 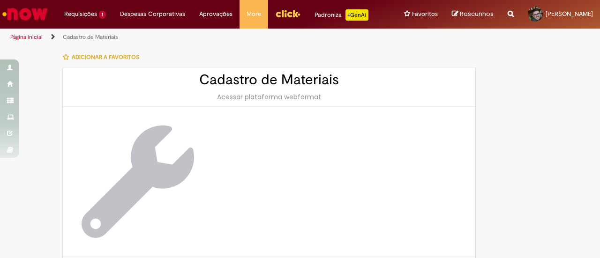 What do you see at coordinates (356, 15) in the screenshot?
I see `p: +GenAi` at bounding box center [356, 15].